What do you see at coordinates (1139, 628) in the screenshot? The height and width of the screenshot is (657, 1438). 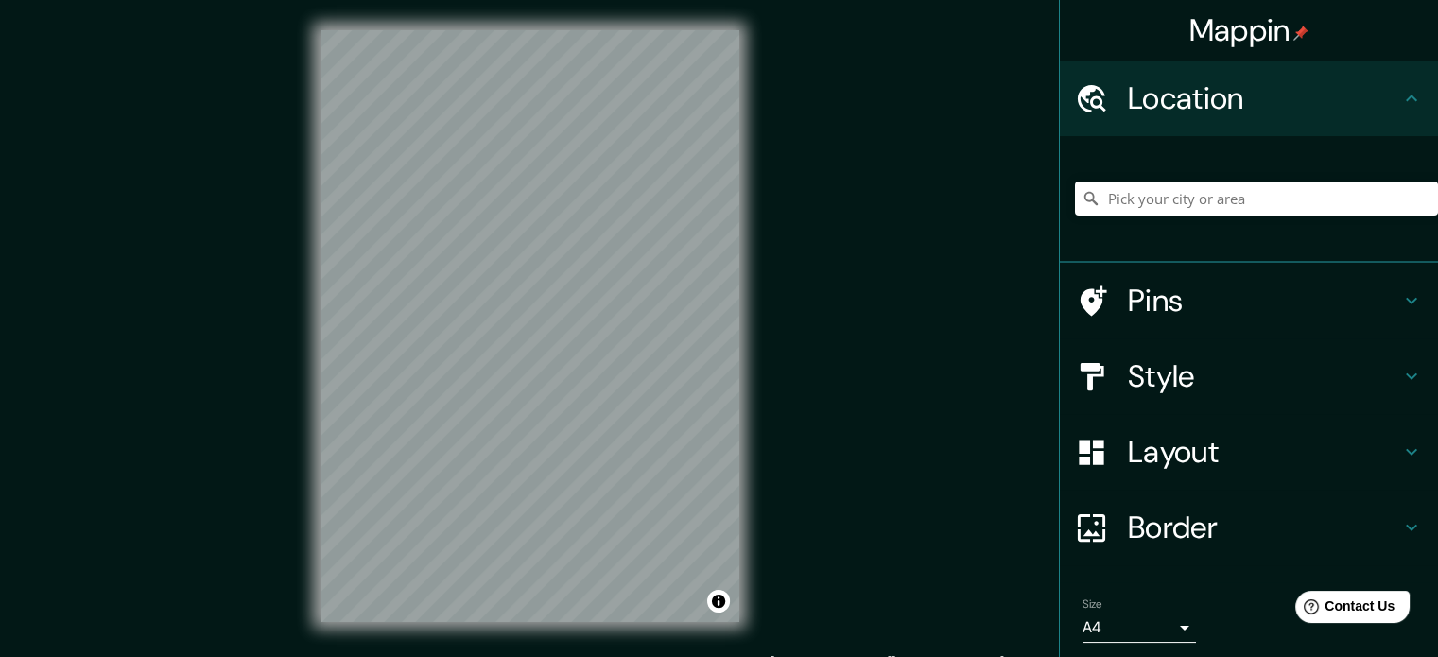 I see `div: A4` at bounding box center [1139, 628].